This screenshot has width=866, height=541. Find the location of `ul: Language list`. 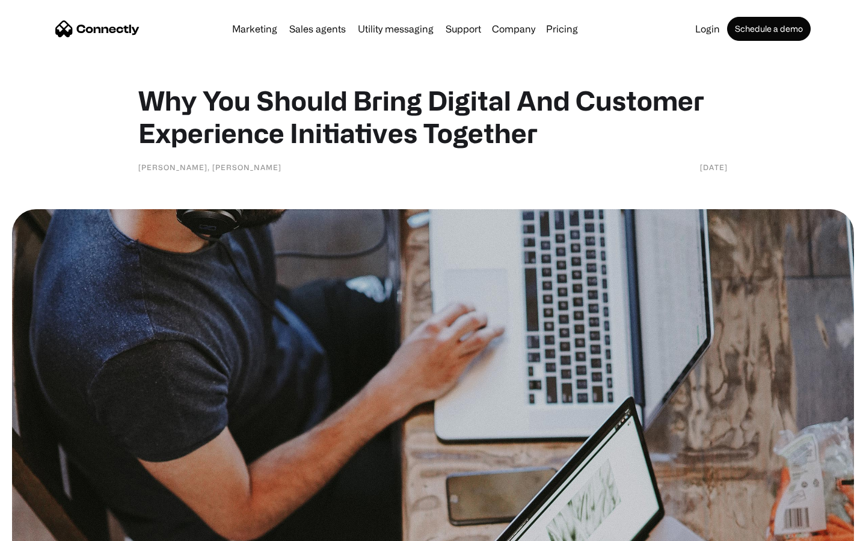

ul: Language list is located at coordinates (48, 529).